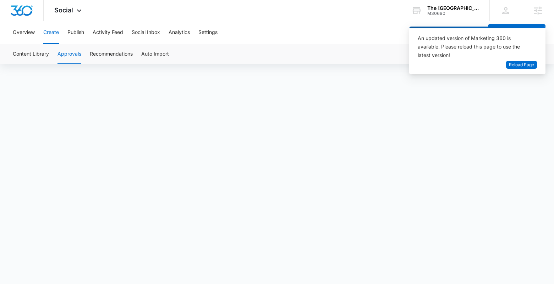 This screenshot has height=284, width=554. Describe the element at coordinates (51, 33) in the screenshot. I see `button: Create` at that location.